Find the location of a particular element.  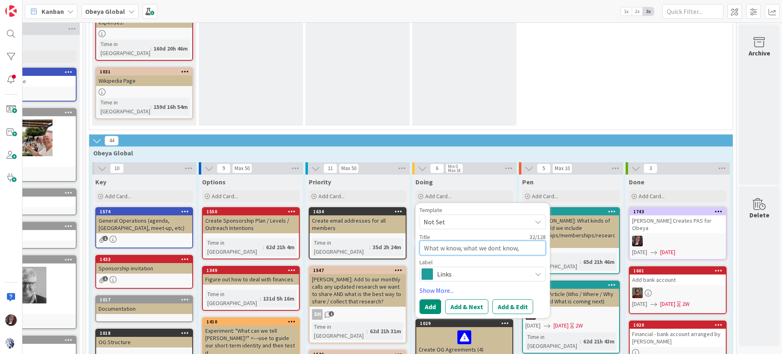

div: 32 / 128 is located at coordinates (489, 237).